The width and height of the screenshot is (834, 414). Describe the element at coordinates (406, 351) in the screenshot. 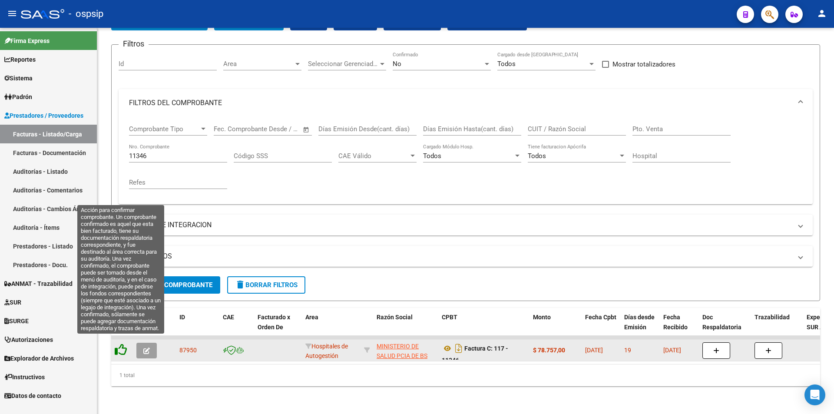

I see `div: 30626983398` at that location.